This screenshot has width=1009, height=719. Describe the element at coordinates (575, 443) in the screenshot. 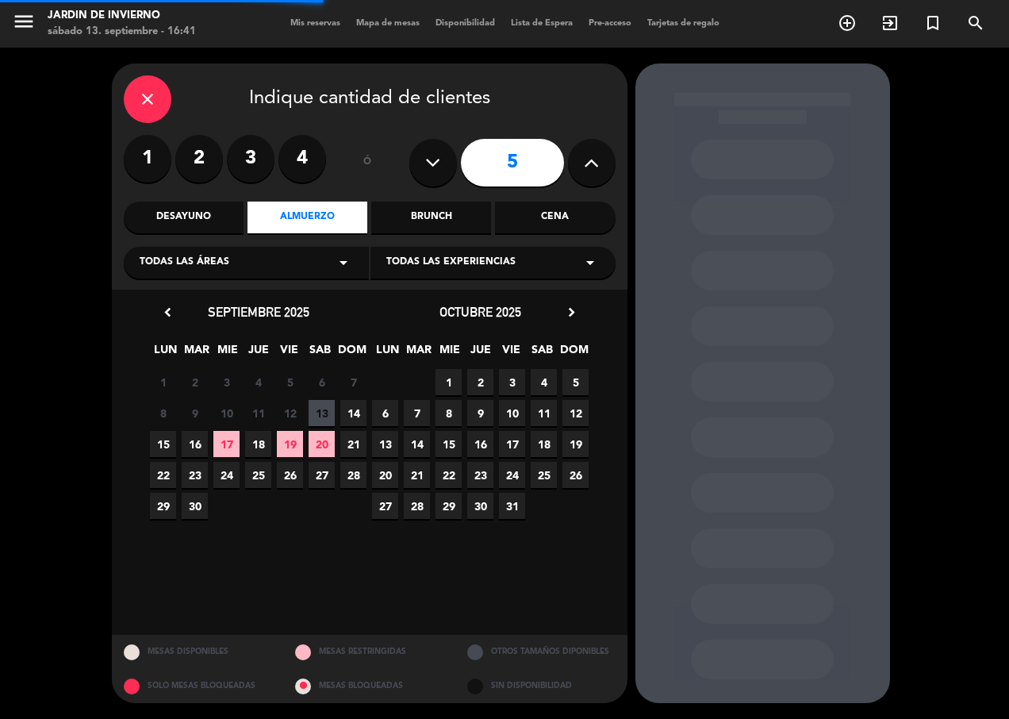

I see `span: 19` at that location.